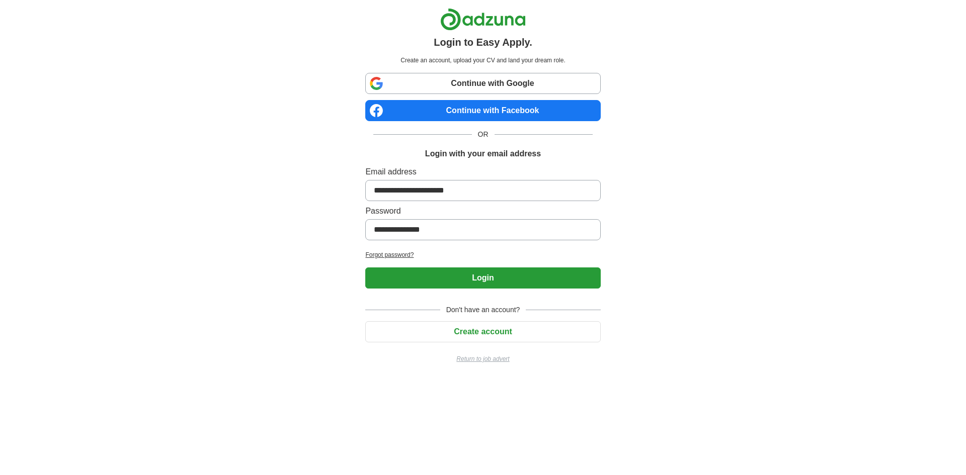 Image resolution: width=966 pixels, height=475 pixels. Describe the element at coordinates (482, 83) in the screenshot. I see `a: Continue with Google` at that location.